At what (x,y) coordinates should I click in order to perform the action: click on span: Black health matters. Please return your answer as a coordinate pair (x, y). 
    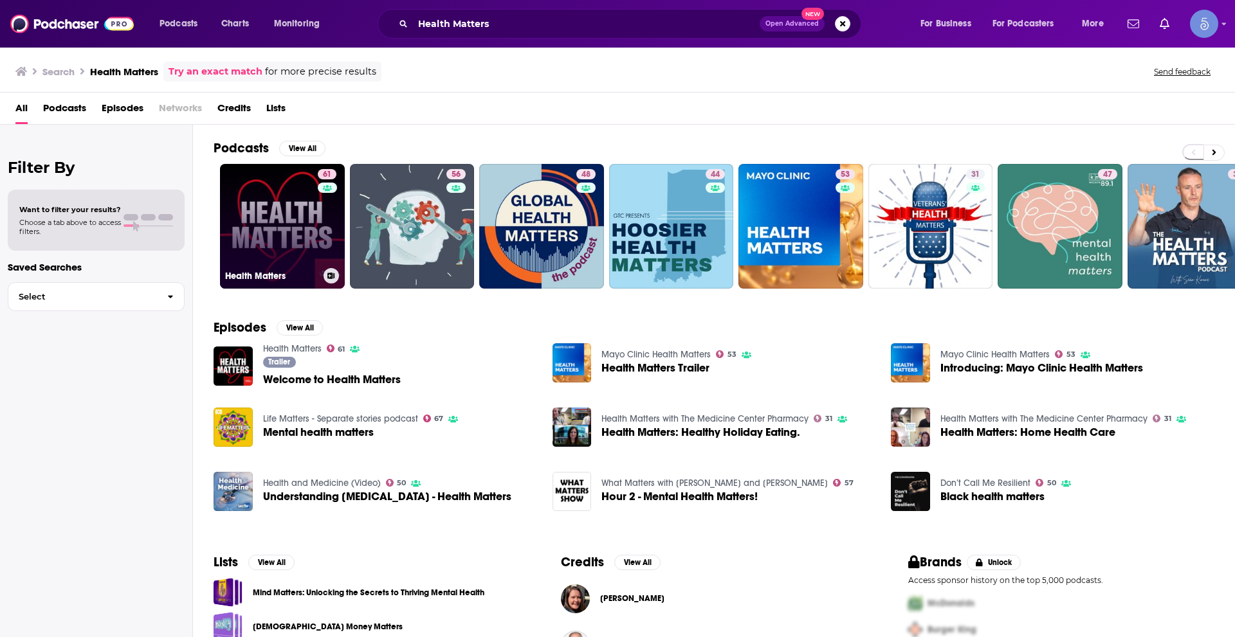
    Looking at the image, I should click on (992, 496).